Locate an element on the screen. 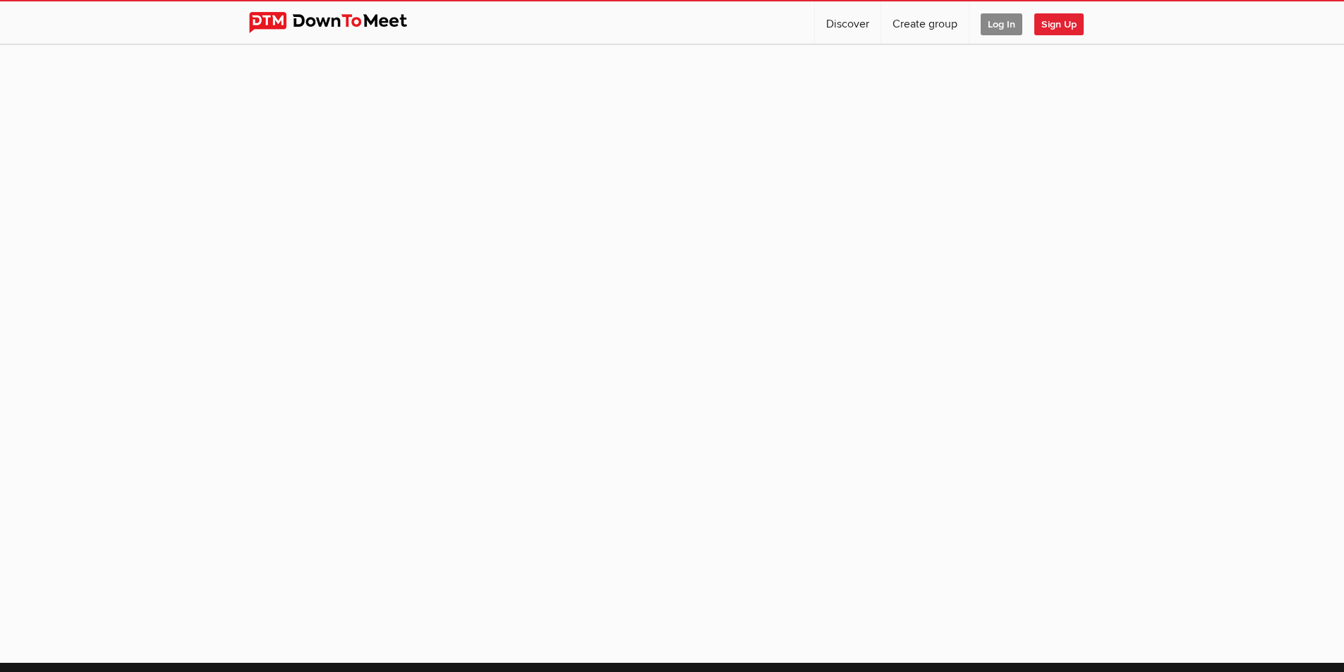 The image size is (1344, 672). span: Sign Up is located at coordinates (1059, 24).